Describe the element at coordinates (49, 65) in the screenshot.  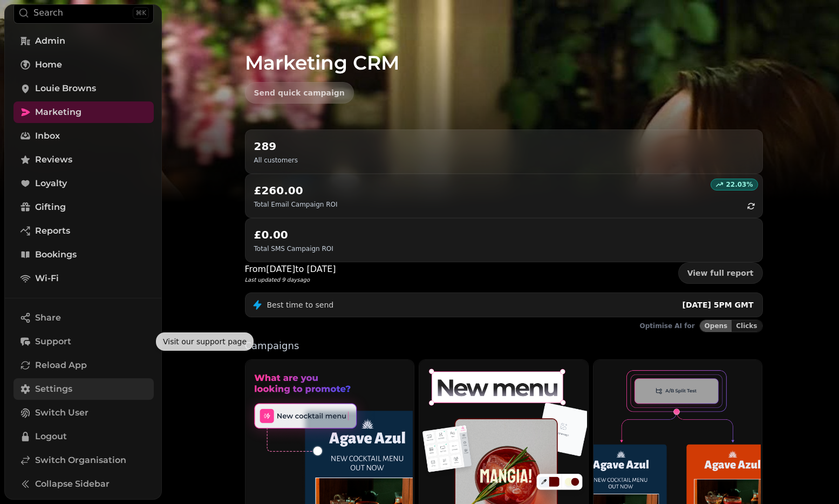
I see `span: Home` at that location.